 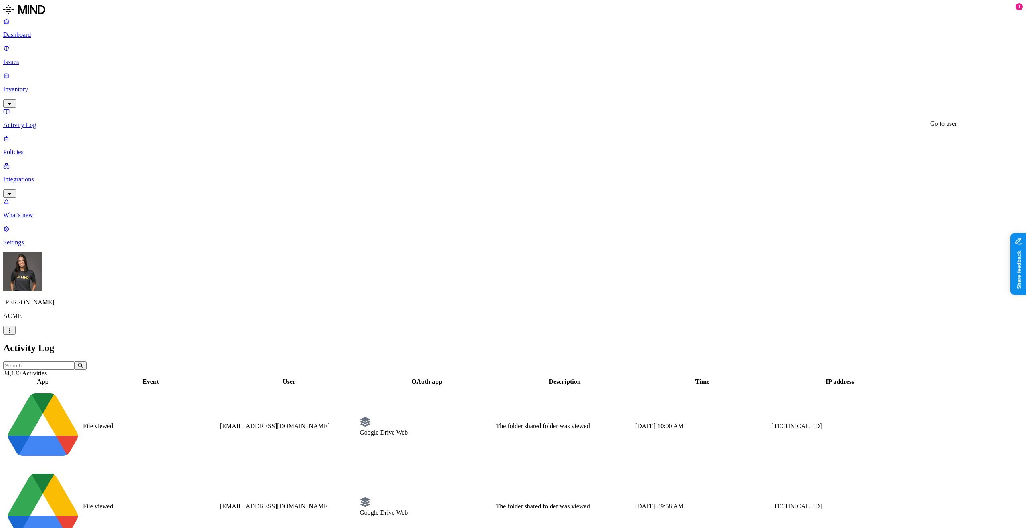 I want to click on div: Description, so click(x=565, y=382).